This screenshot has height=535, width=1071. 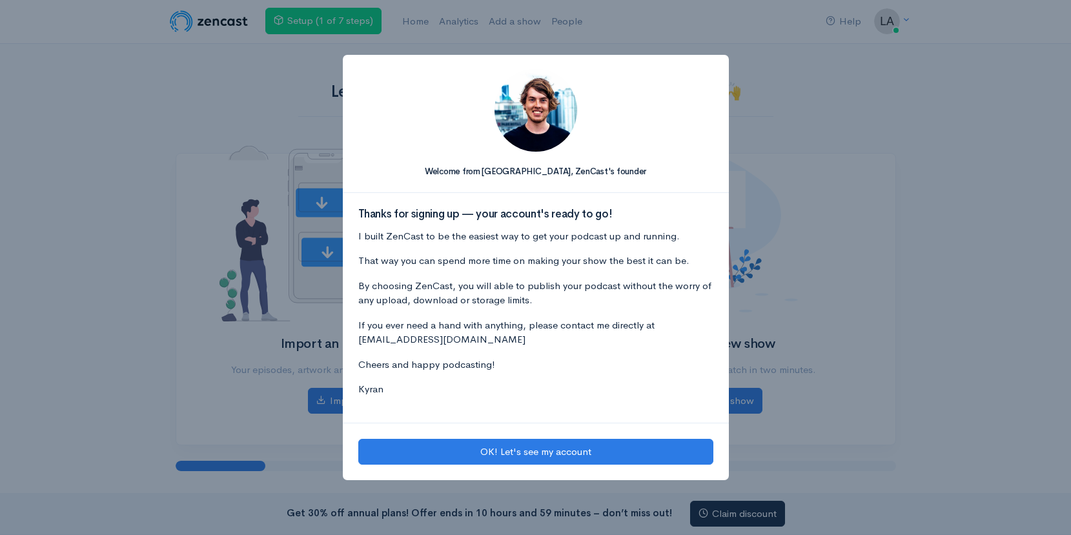 What do you see at coordinates (536, 365) in the screenshot?
I see `p: Cheers and happy podcasting!` at bounding box center [536, 365].